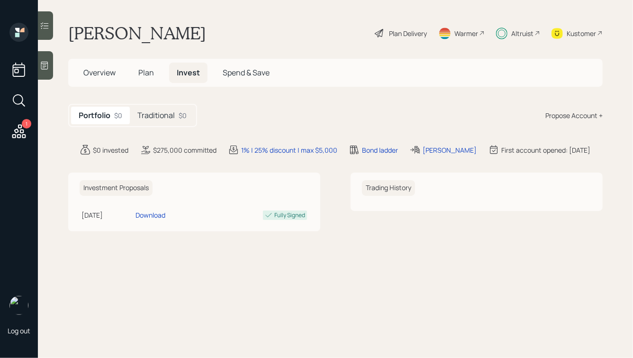  What do you see at coordinates (581, 33) in the screenshot?
I see `div: Kustomer` at bounding box center [581, 33].